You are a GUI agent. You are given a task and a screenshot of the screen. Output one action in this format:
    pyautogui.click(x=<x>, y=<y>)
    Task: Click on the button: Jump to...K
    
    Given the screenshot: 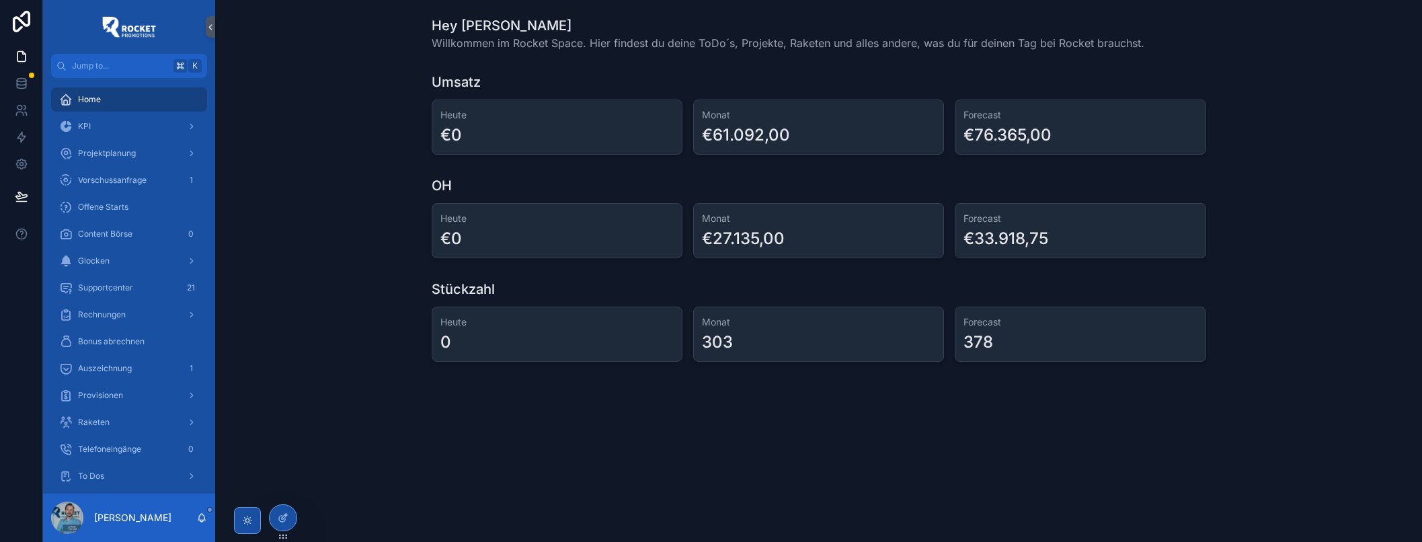 What is the action you would take?
    pyautogui.click(x=129, y=66)
    